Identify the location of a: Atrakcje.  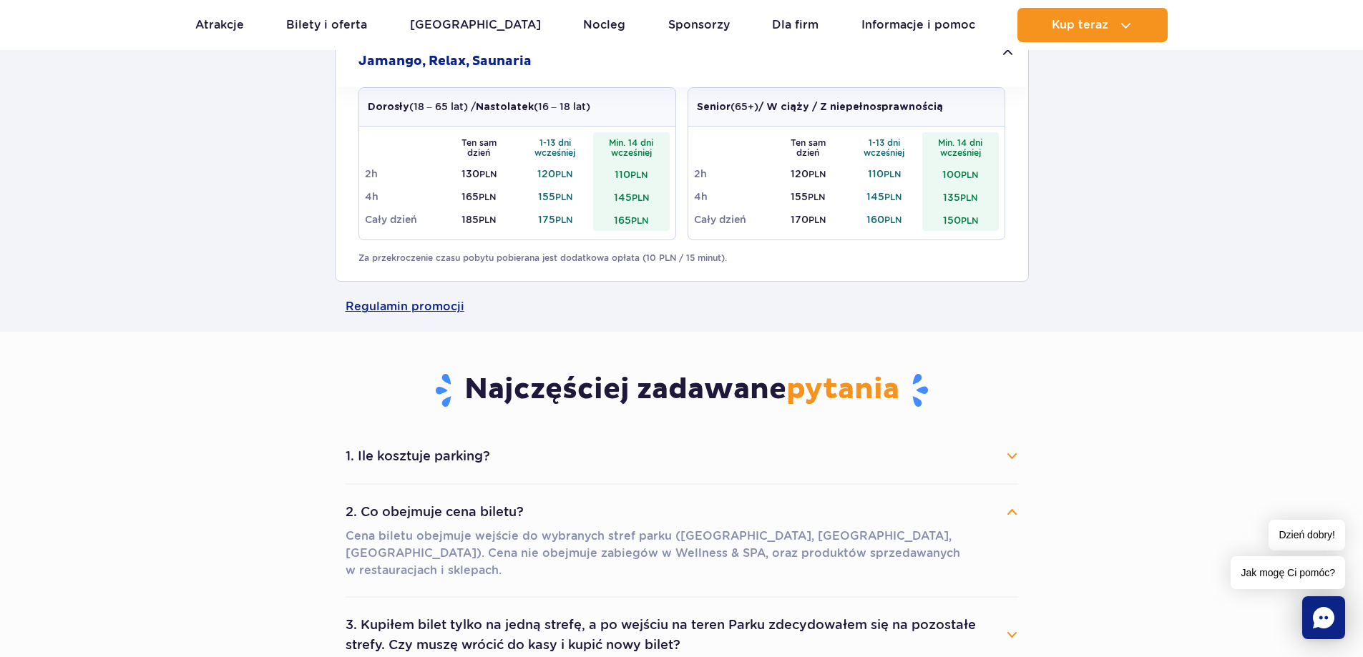
(220, 25).